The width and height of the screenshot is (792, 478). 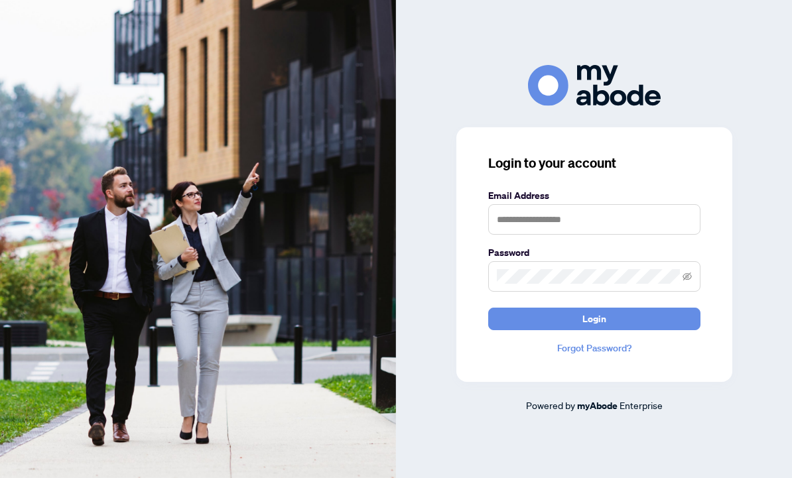 I want to click on h3: Login to your account, so click(x=594, y=163).